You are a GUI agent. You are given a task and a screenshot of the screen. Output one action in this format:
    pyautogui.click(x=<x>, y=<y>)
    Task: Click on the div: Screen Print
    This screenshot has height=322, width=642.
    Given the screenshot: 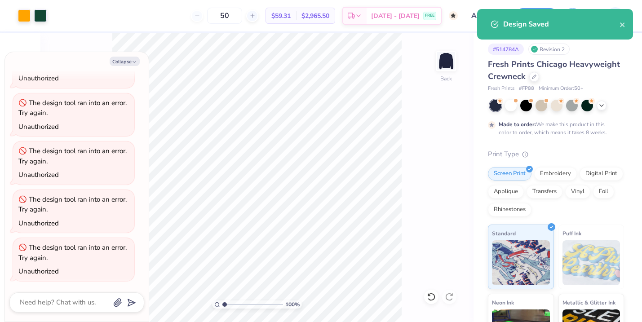 What is the action you would take?
    pyautogui.click(x=509, y=174)
    